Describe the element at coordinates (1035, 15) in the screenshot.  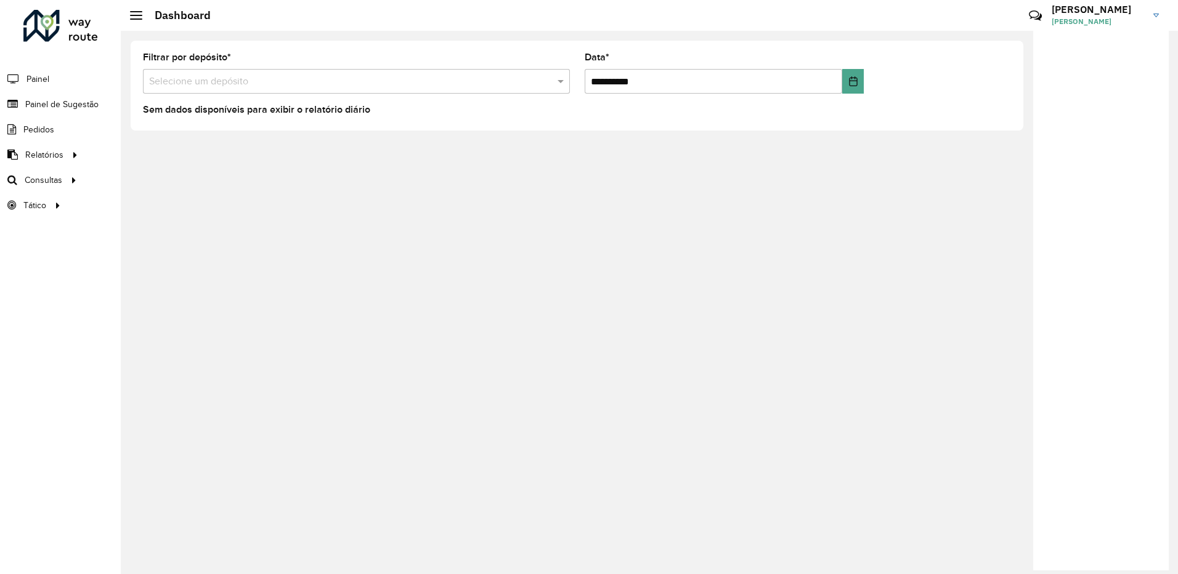
I see `a: Contato Rápido` at that location.